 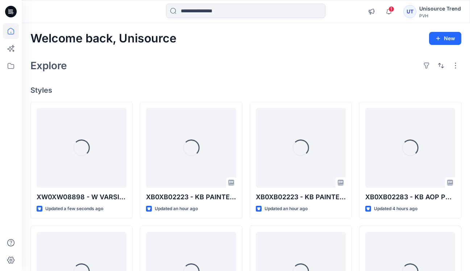 What do you see at coordinates (82, 197) in the screenshot?
I see `p: XW0XW08898 - W VARSITY RAGLAN C- NK SS TEE_3D fit 3` at bounding box center [82, 197].